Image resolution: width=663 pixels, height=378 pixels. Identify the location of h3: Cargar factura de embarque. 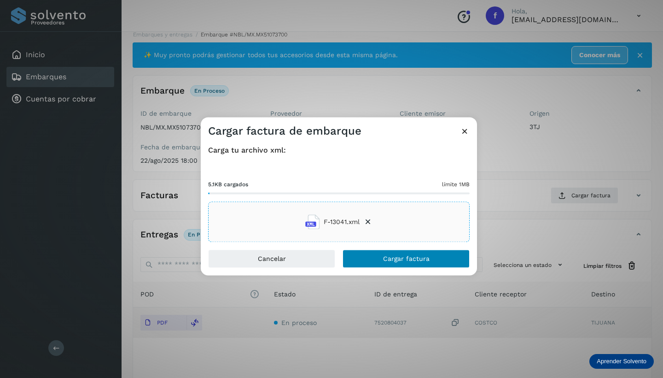
(285, 131).